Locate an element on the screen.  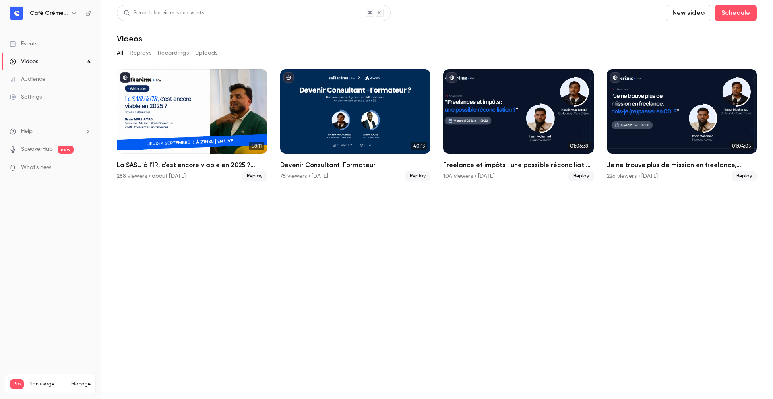
h6: Café Crème Club is located at coordinates (49, 13).